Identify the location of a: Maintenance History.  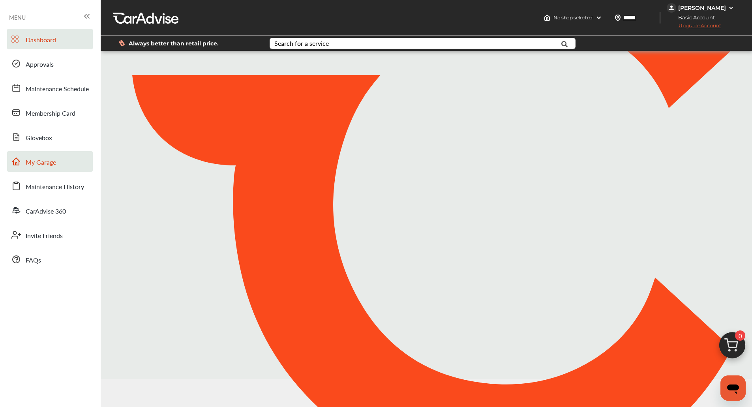
(50, 186).